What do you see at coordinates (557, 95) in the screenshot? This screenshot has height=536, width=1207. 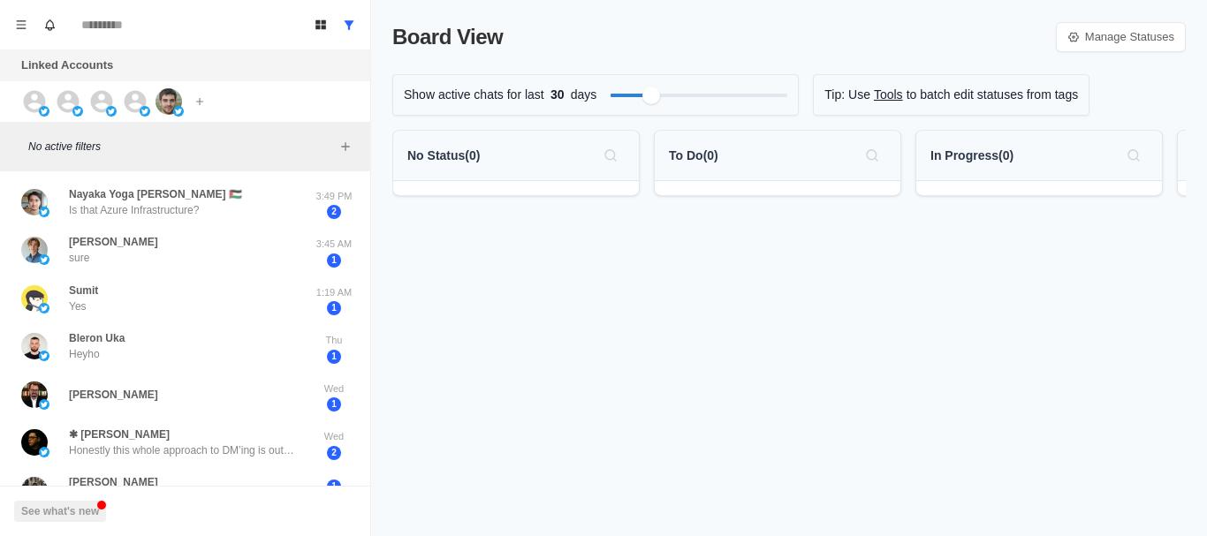 I see `span: 30` at bounding box center [557, 95].